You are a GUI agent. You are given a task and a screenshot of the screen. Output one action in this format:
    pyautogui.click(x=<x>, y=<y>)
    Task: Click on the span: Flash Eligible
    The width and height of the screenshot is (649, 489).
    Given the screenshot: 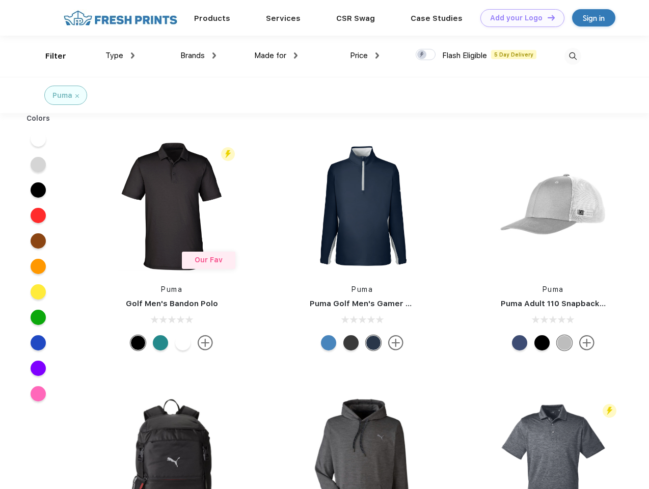 What is the action you would take?
    pyautogui.click(x=465, y=56)
    